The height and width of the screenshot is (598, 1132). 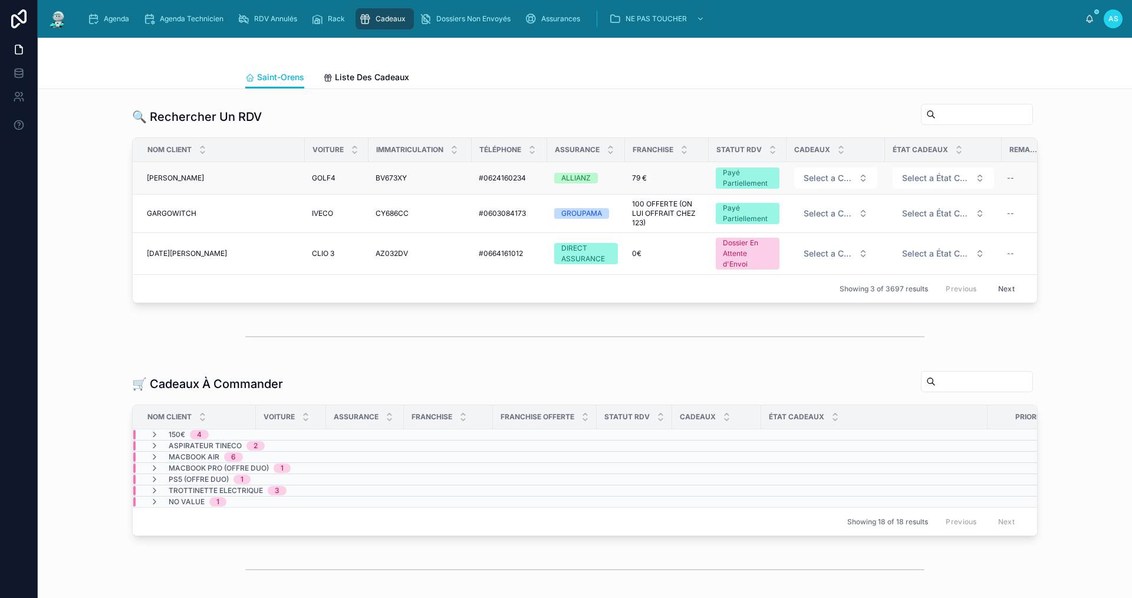 What do you see at coordinates (194, 457) in the screenshot?
I see `span: MacBook Air` at bounding box center [194, 457].